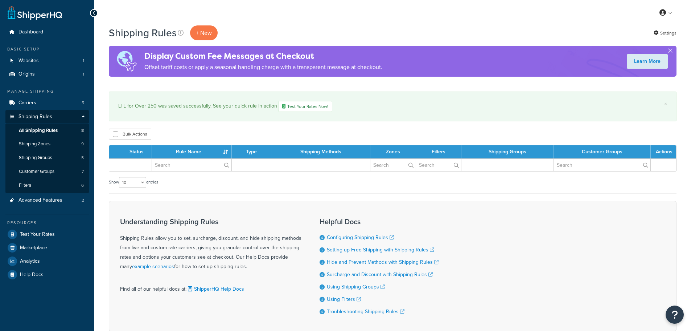 This screenshot has height=331, width=691. Describe the element at coordinates (32, 274) in the screenshot. I see `span: Help Docs` at that location.